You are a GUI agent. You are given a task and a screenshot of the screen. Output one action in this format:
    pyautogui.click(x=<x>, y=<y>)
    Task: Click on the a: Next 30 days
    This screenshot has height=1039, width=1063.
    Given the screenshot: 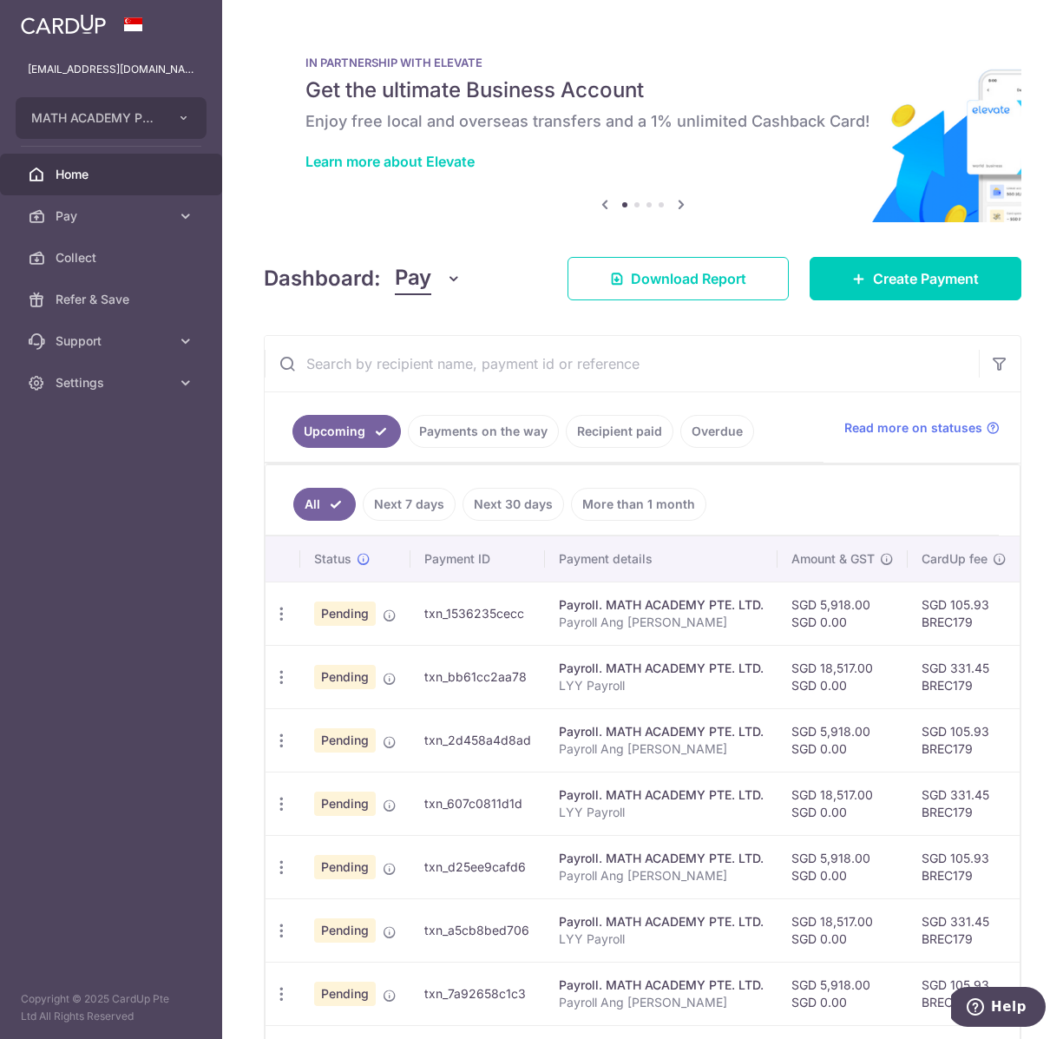 What is the action you would take?
    pyautogui.click(x=513, y=504)
    